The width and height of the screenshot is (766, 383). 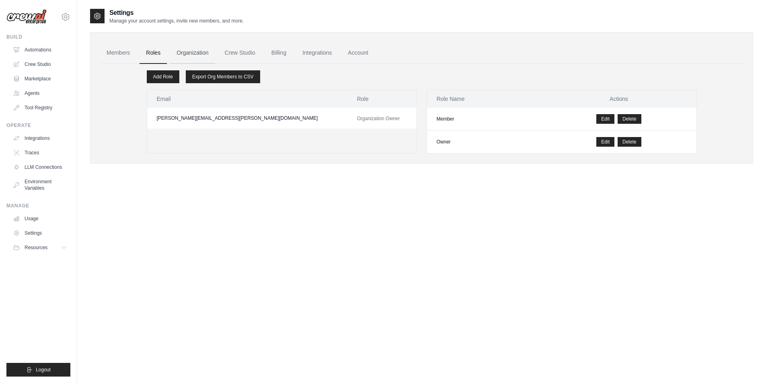 I want to click on p: Manage your account settings, invite new members, and more., so click(x=176, y=21).